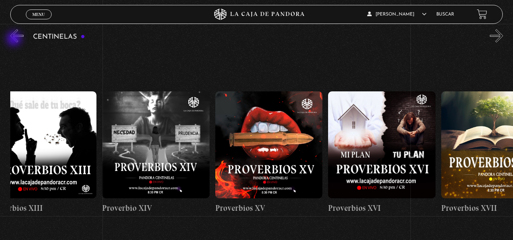 The height and width of the screenshot is (240, 513). I want to click on a: View your shopping cart, so click(482, 14).